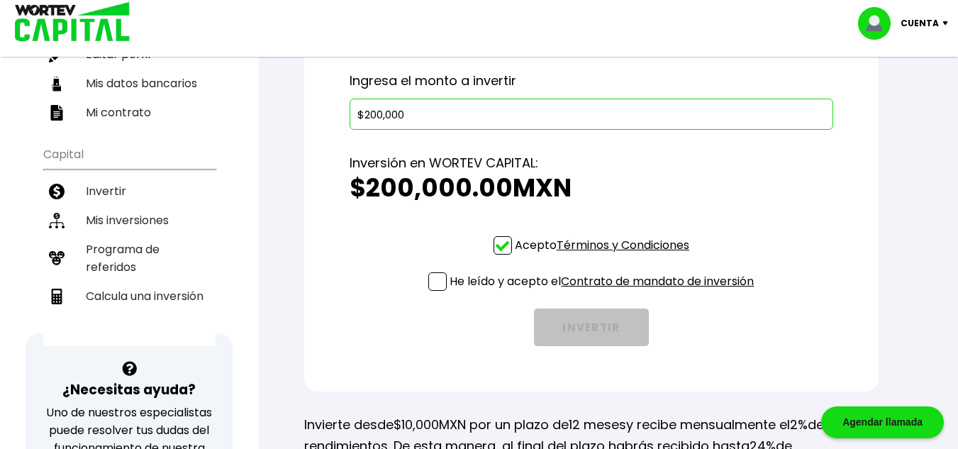 The image size is (958, 449). I want to click on a: Invertir, so click(129, 191).